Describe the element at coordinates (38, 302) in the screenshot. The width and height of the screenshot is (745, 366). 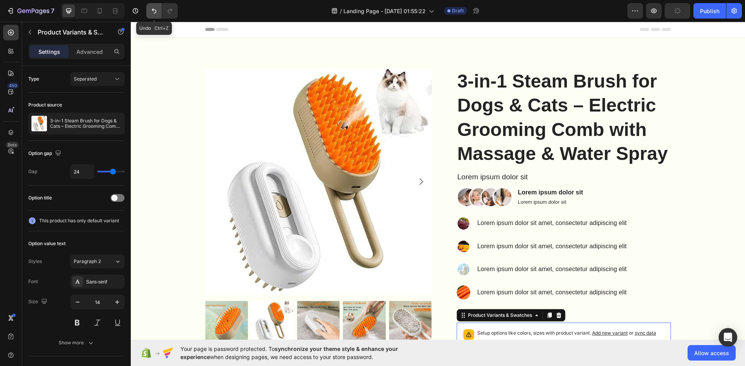
I see `div: Size` at that location.